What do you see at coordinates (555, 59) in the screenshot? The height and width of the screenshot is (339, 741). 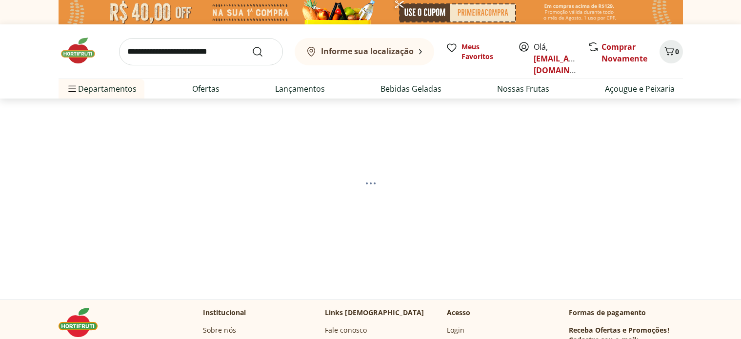 I see `span: Olá,` at bounding box center [555, 59].